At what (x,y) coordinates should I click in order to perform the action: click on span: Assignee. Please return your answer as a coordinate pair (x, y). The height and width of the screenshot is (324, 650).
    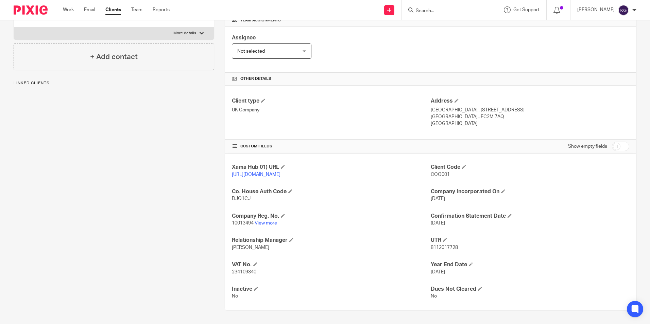
    Looking at the image, I should click on (244, 38).